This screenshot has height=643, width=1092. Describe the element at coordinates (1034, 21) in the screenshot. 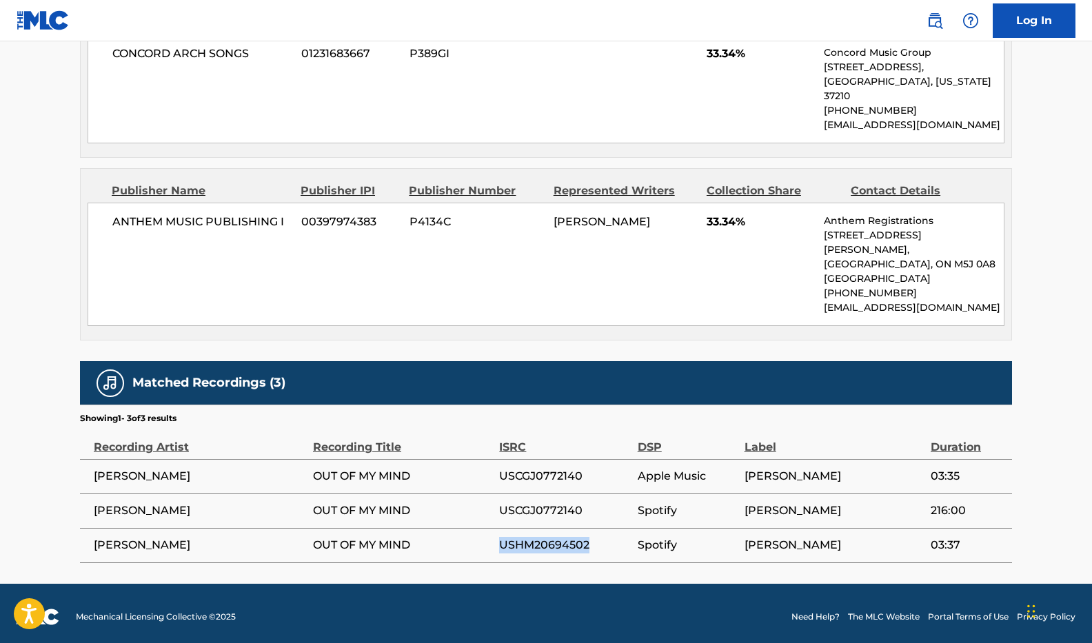

I see `a: Log In` at that location.